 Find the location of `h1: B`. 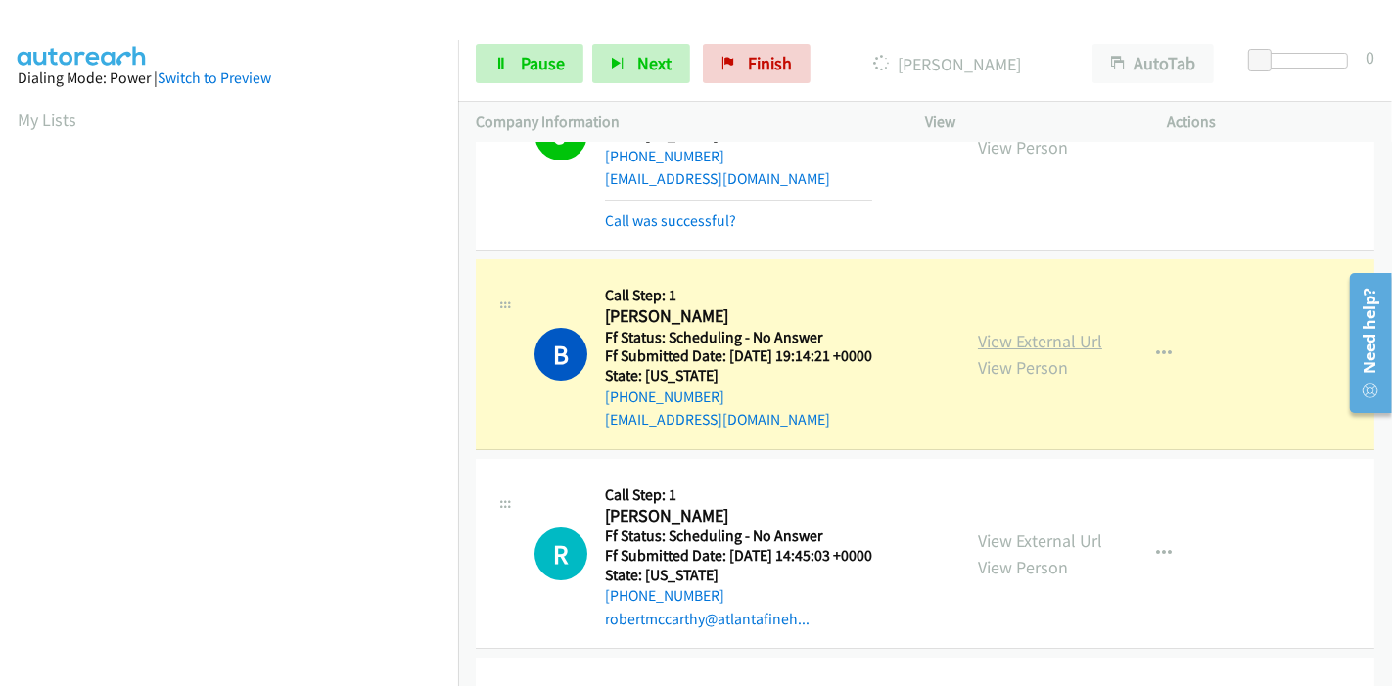

h1: B is located at coordinates (561, 354).